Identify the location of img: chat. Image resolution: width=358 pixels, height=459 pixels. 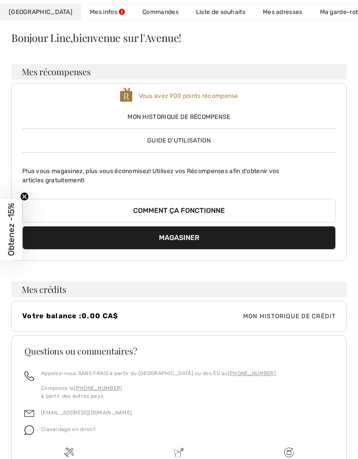
(29, 430).